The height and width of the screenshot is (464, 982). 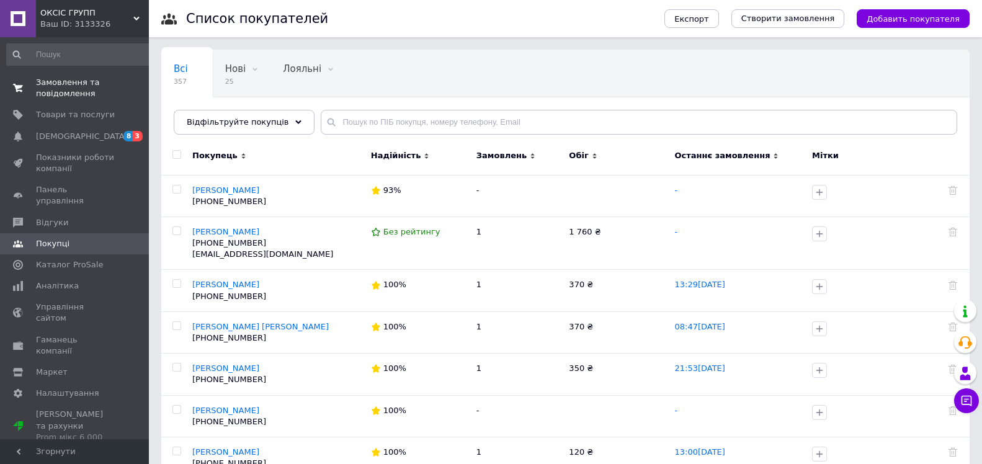 What do you see at coordinates (615, 232) in the screenshot?
I see `div: 1 760 ₴` at bounding box center [615, 232].